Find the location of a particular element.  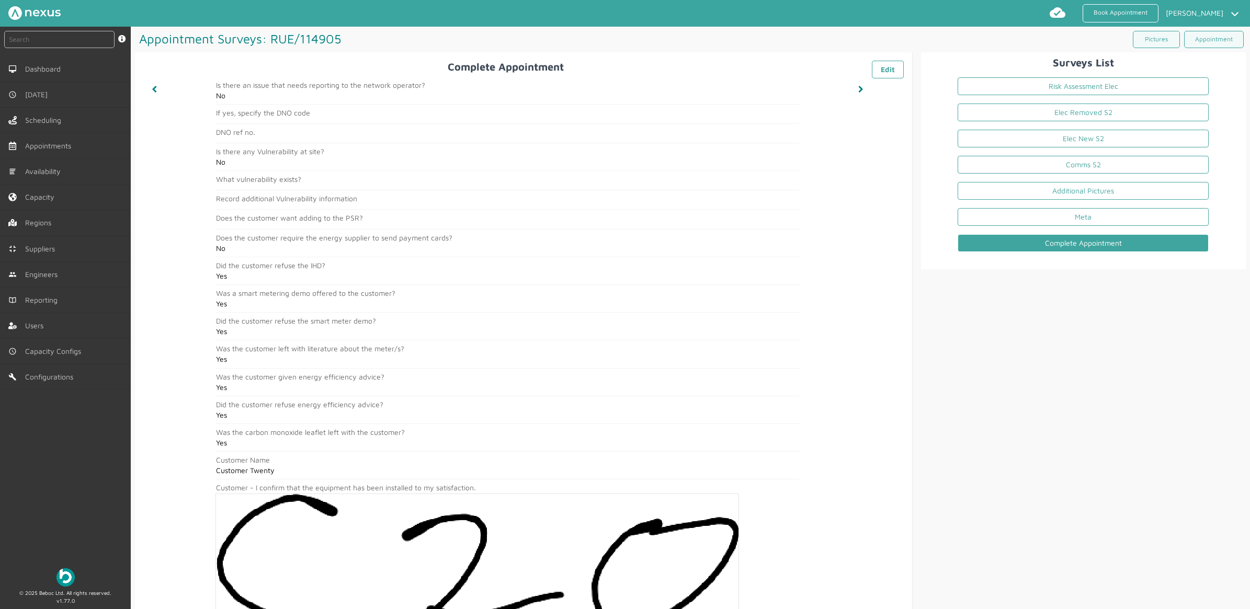

span: Suppliers is located at coordinates (42, 249).